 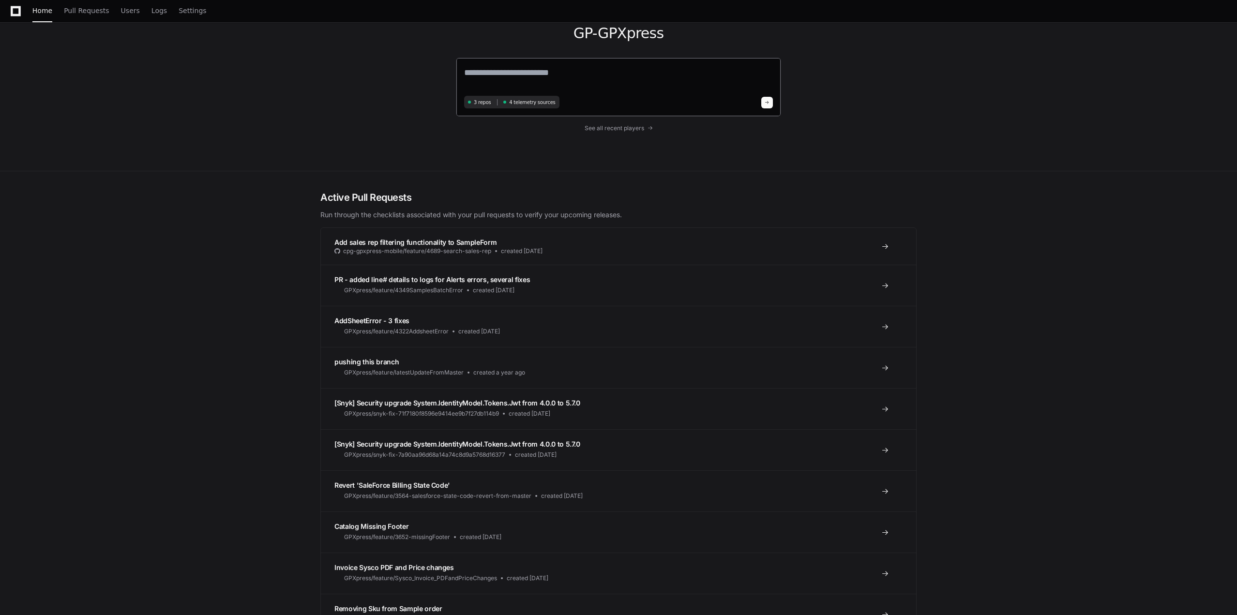 I want to click on h2: Active Pull Requests, so click(x=618, y=197).